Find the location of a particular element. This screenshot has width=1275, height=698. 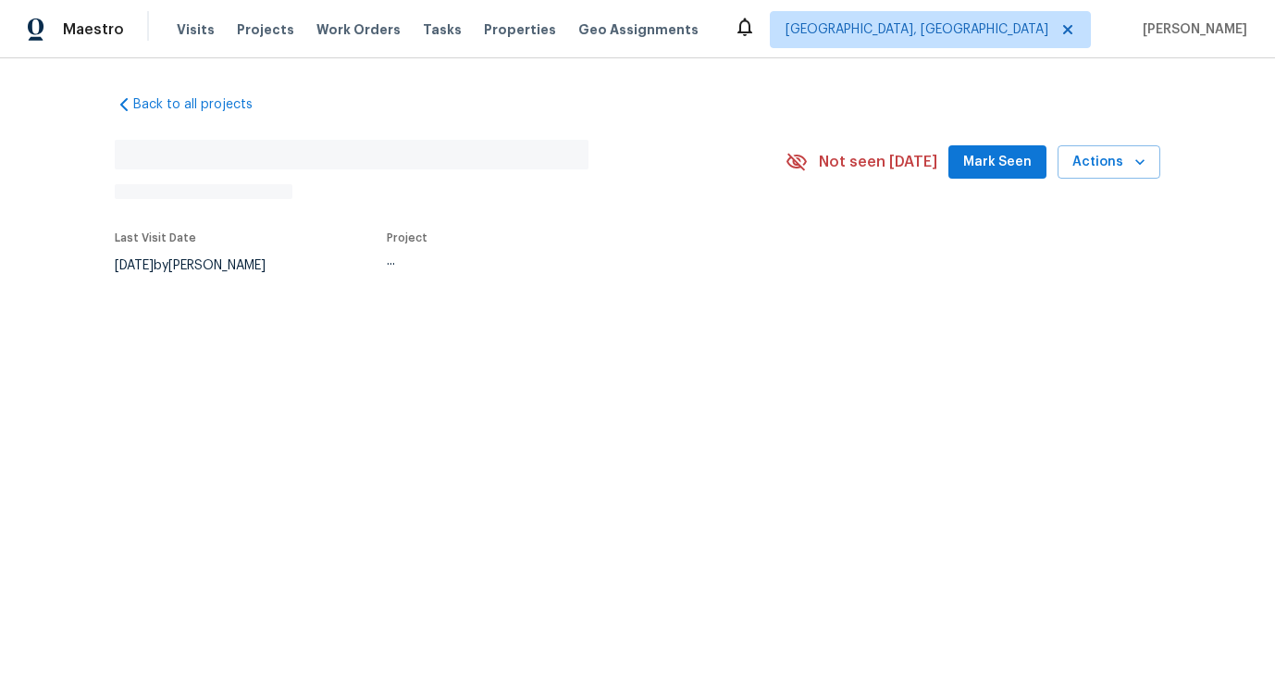

a: Back to all projects is located at coordinates (204, 105).